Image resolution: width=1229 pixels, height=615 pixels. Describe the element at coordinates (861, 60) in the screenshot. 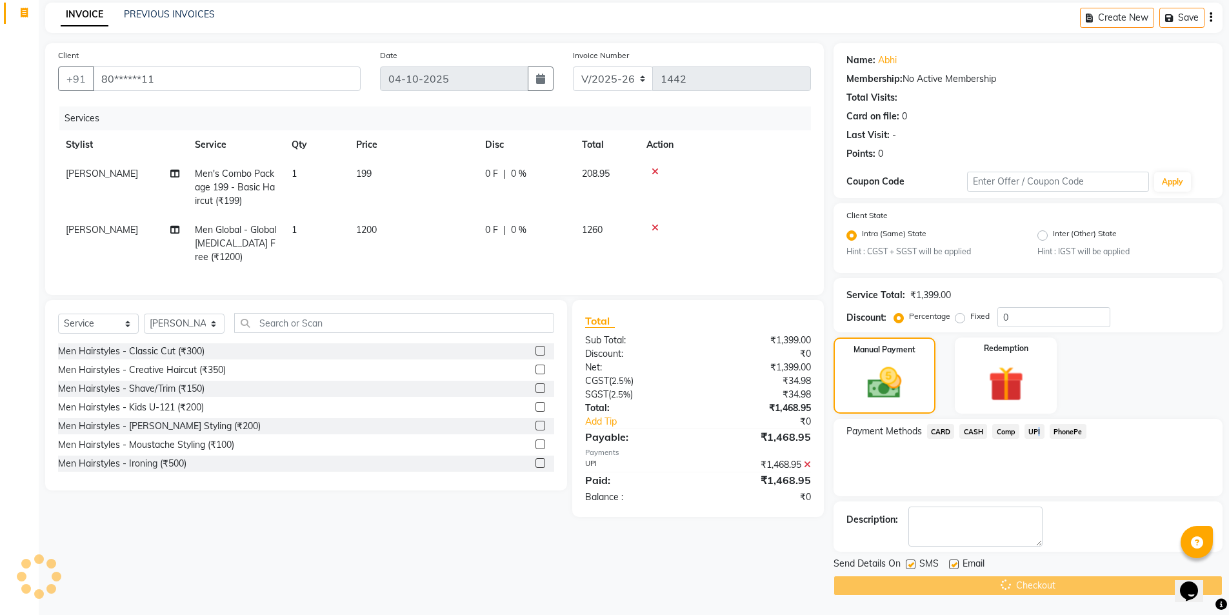

I see `div: Name:` at that location.